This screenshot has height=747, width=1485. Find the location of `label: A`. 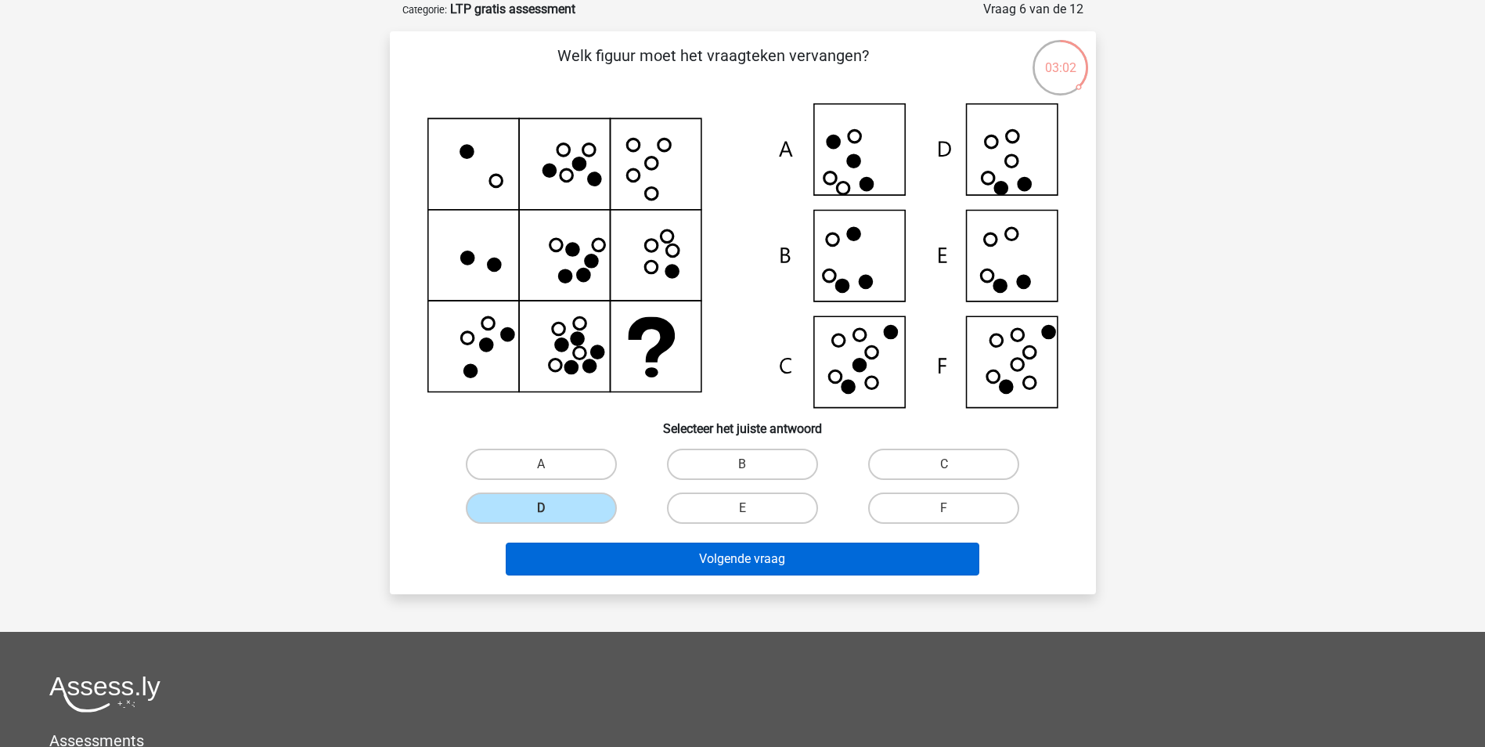

label: A is located at coordinates (541, 464).